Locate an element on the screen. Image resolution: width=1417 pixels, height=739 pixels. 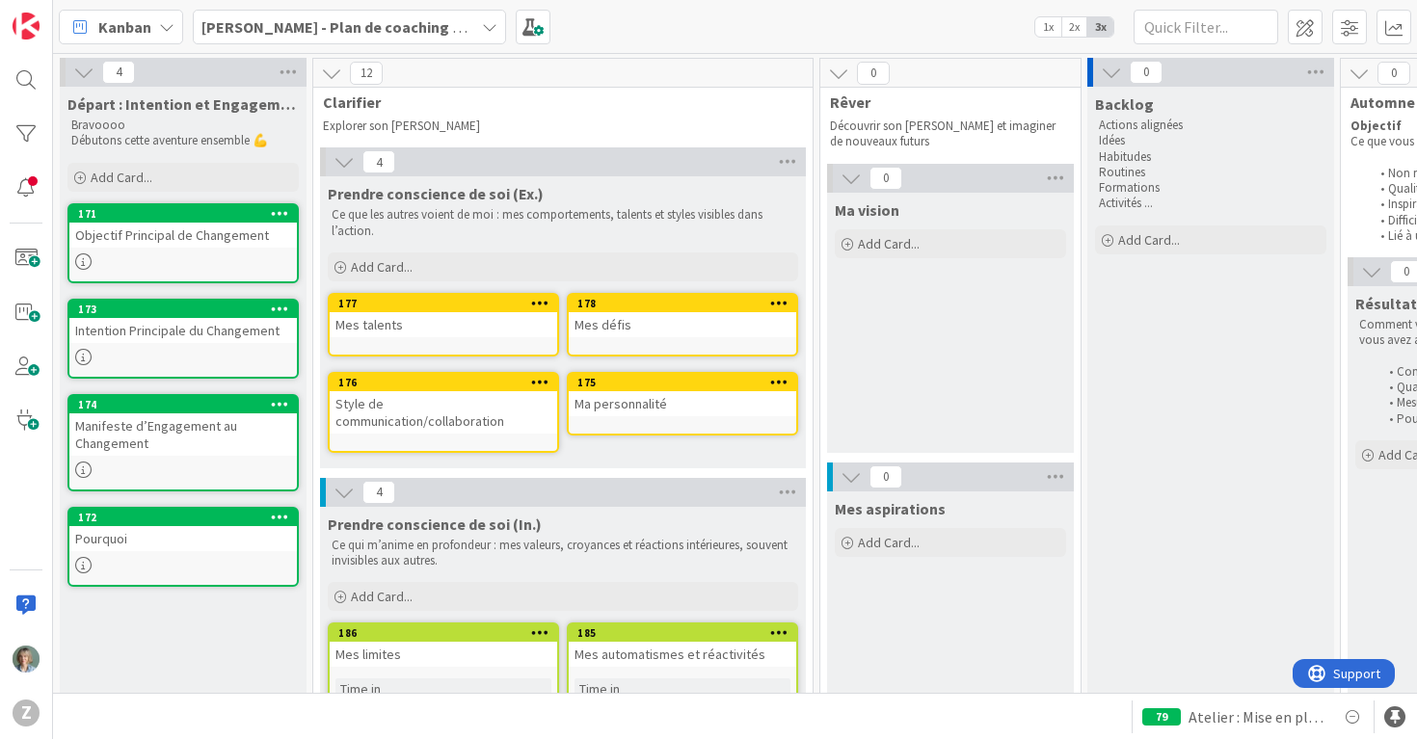
div: Pourquoi is located at coordinates (183, 539).